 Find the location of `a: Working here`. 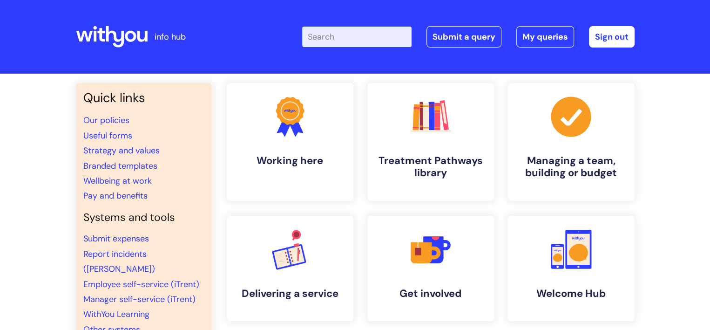

a: Working here is located at coordinates (290, 142).